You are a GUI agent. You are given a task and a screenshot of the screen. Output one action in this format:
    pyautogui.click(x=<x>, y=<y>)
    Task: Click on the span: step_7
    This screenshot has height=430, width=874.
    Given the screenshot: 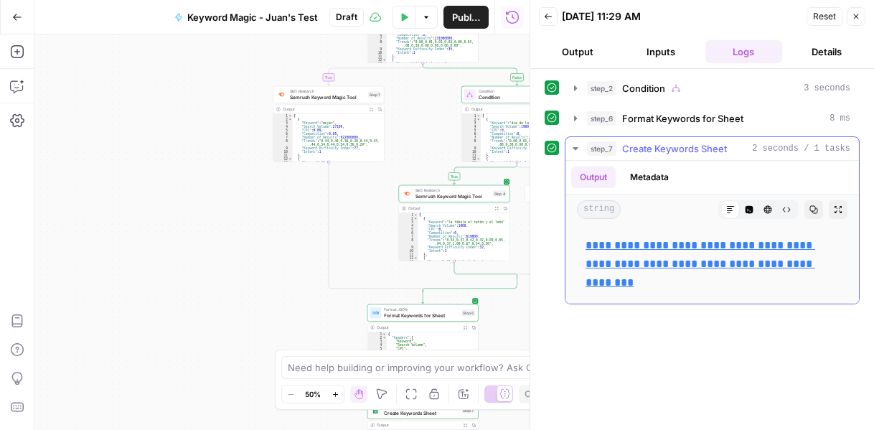 What is the action you would take?
    pyautogui.click(x=602, y=149)
    